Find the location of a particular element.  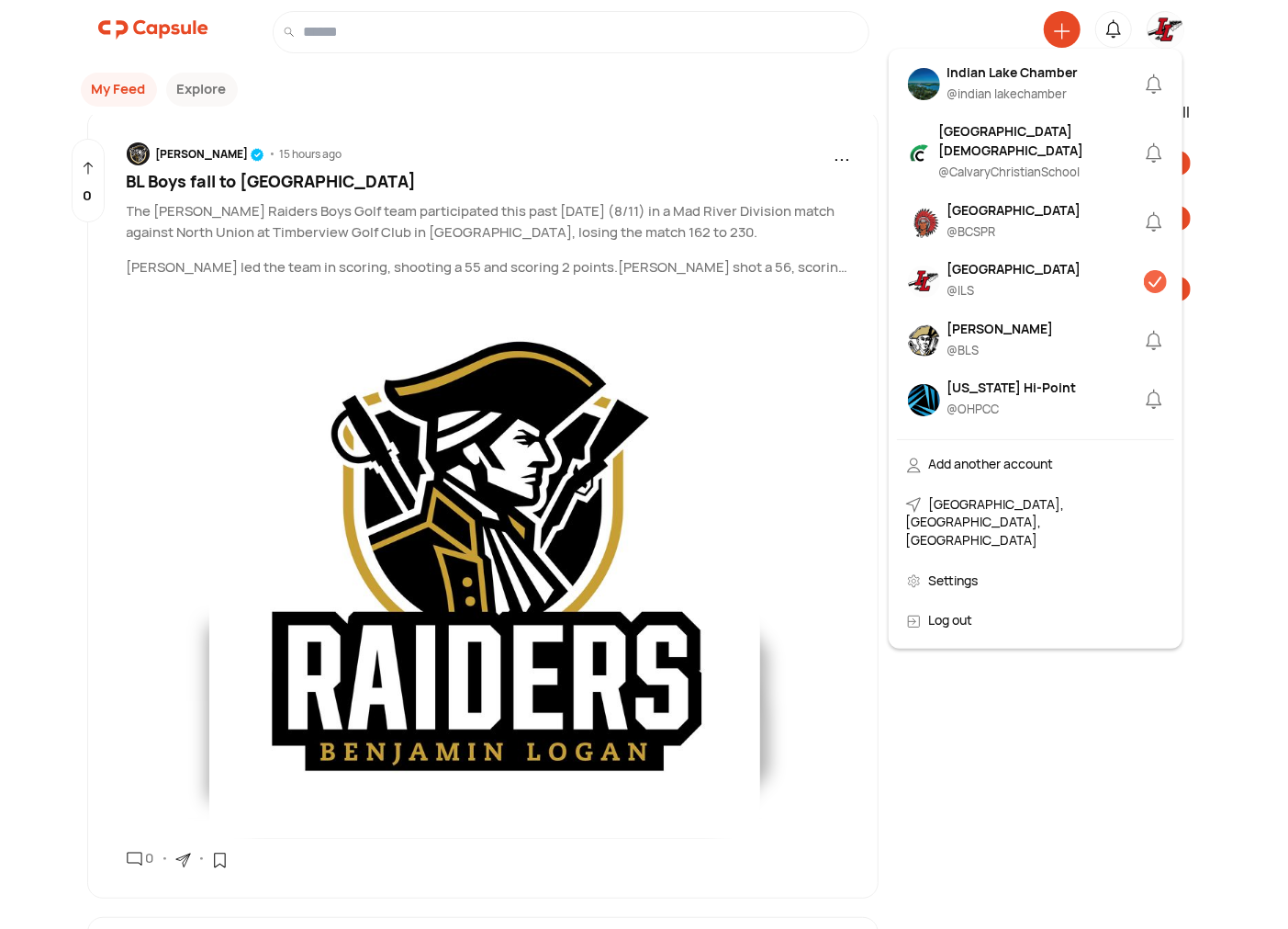

div: 0 is located at coordinates (148, 858).